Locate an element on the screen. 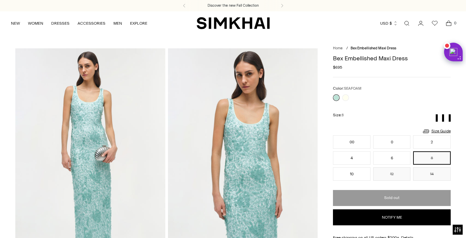  label: Size: is located at coordinates (338, 115).